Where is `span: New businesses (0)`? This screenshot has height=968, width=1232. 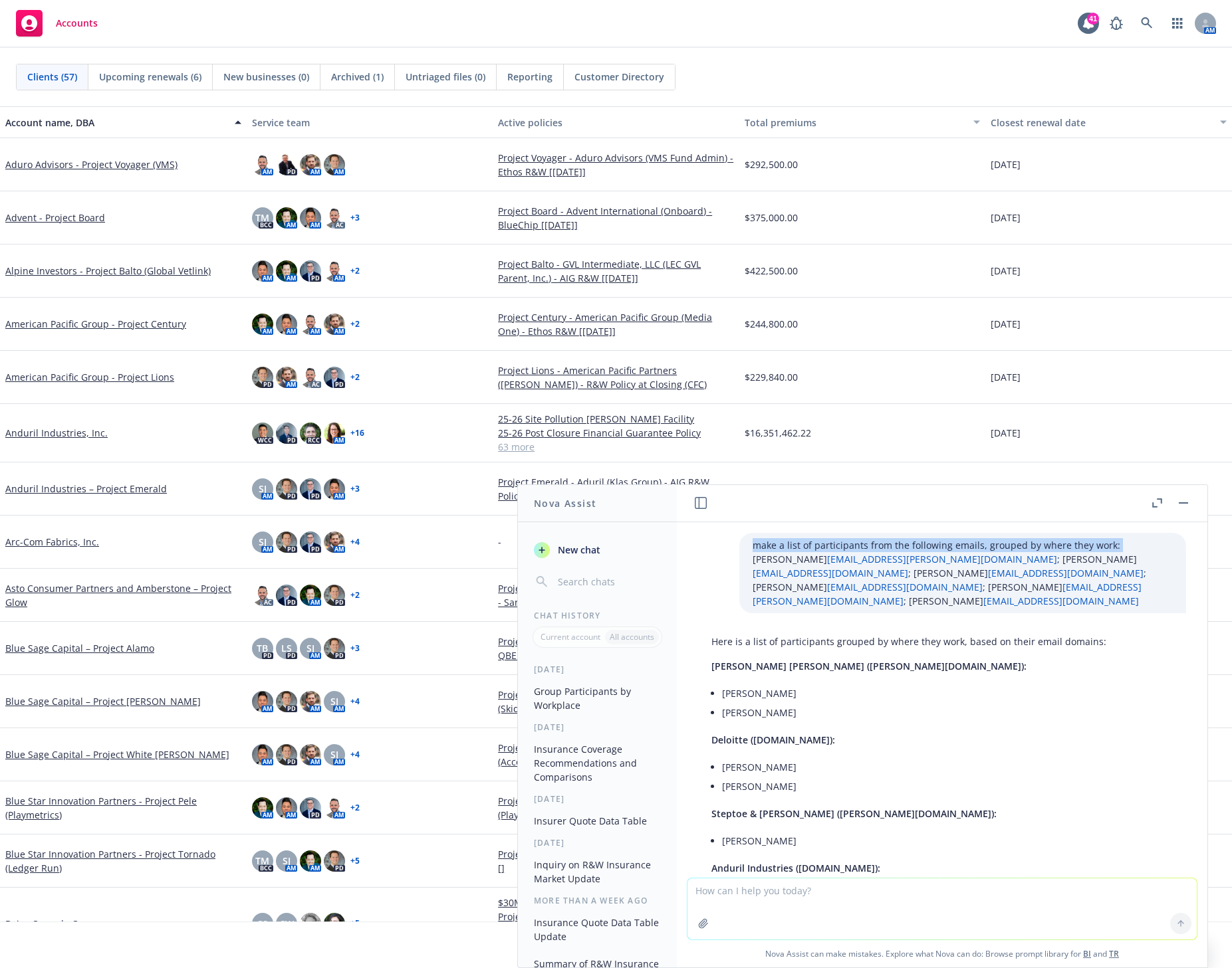
span: New businesses (0) is located at coordinates (266, 77).